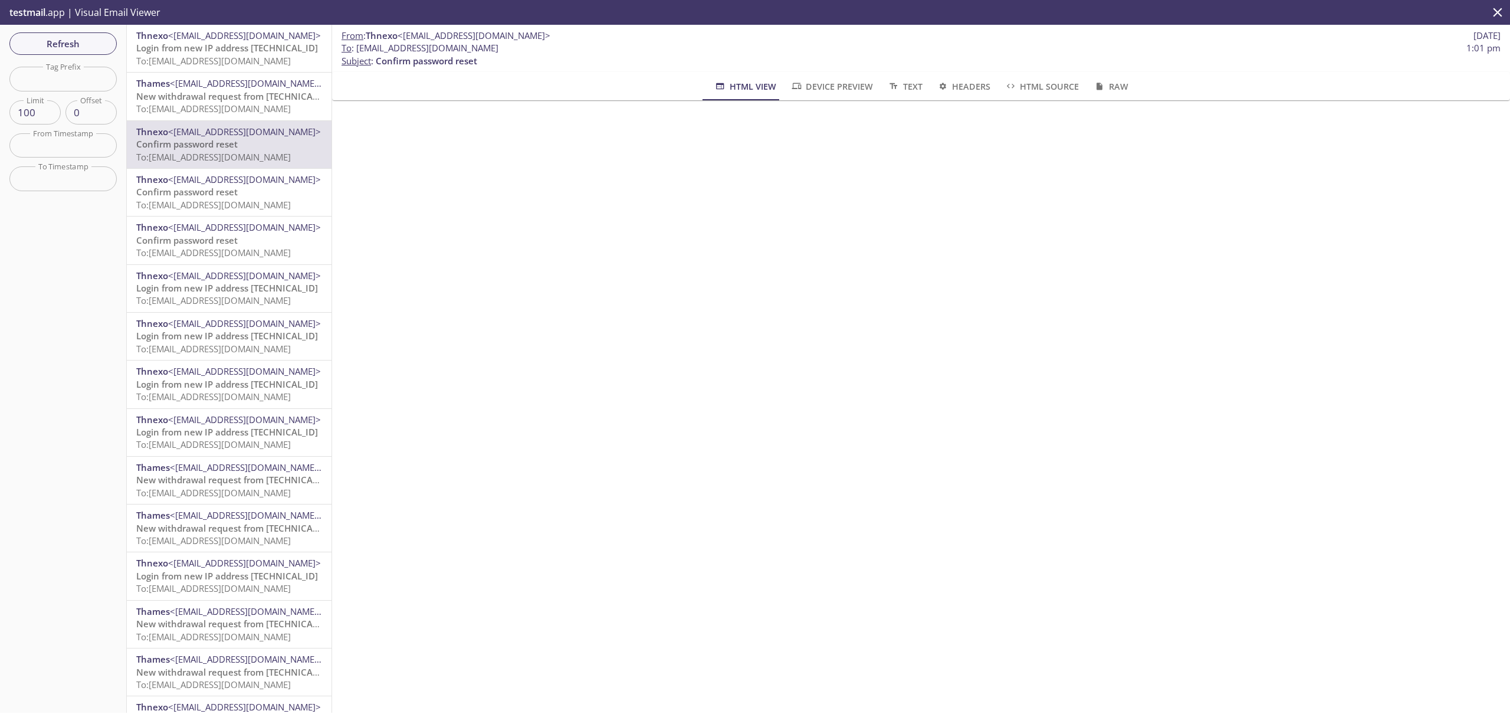 The image size is (1510, 714). I want to click on span: testmail, so click(27, 12).